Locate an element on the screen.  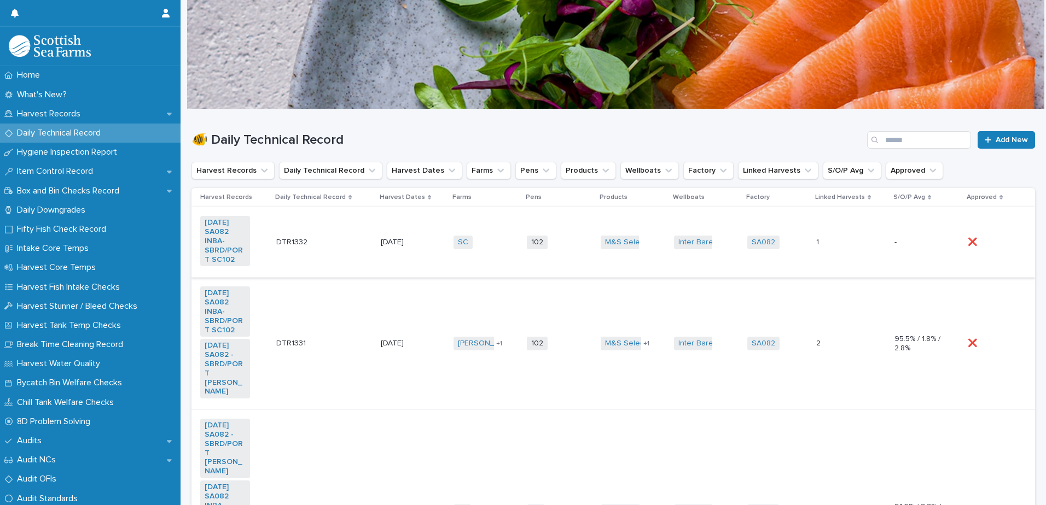
p: Harvest Water Quality is located at coordinates (61, 364).